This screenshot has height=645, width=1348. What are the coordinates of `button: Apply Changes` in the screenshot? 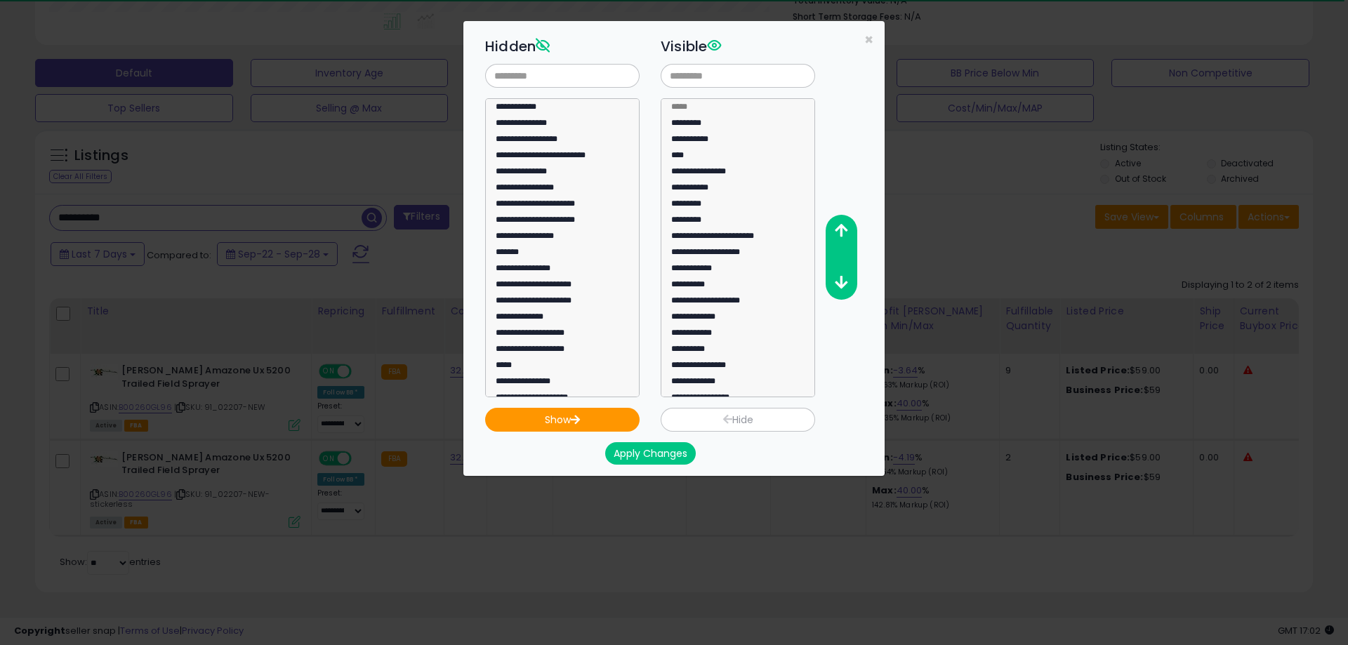 It's located at (650, 453).